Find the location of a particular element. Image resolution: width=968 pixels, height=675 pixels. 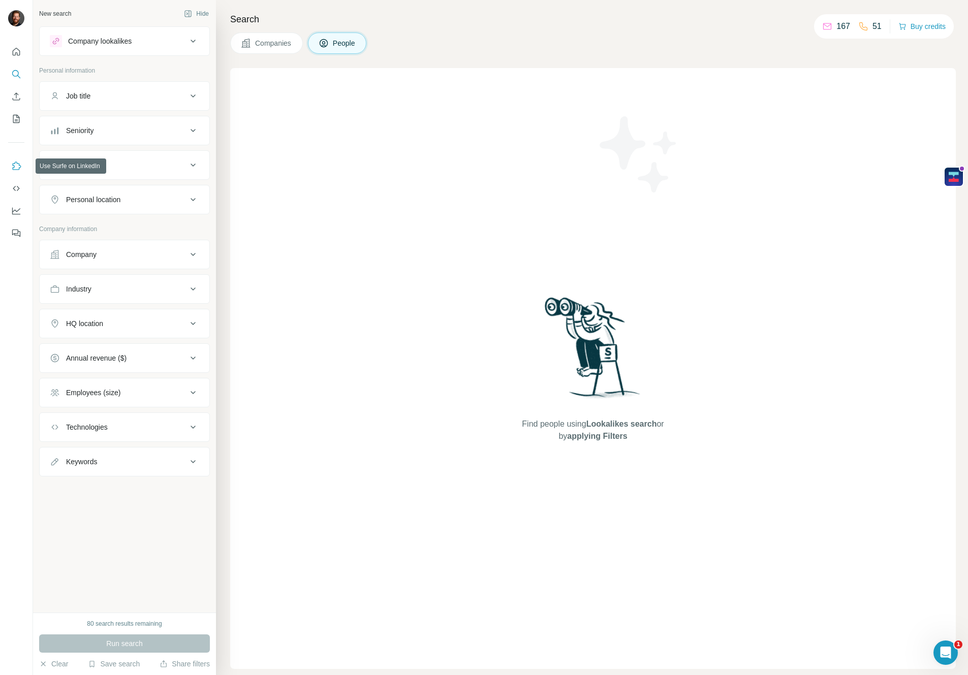

button: Technologies is located at coordinates (125, 427).